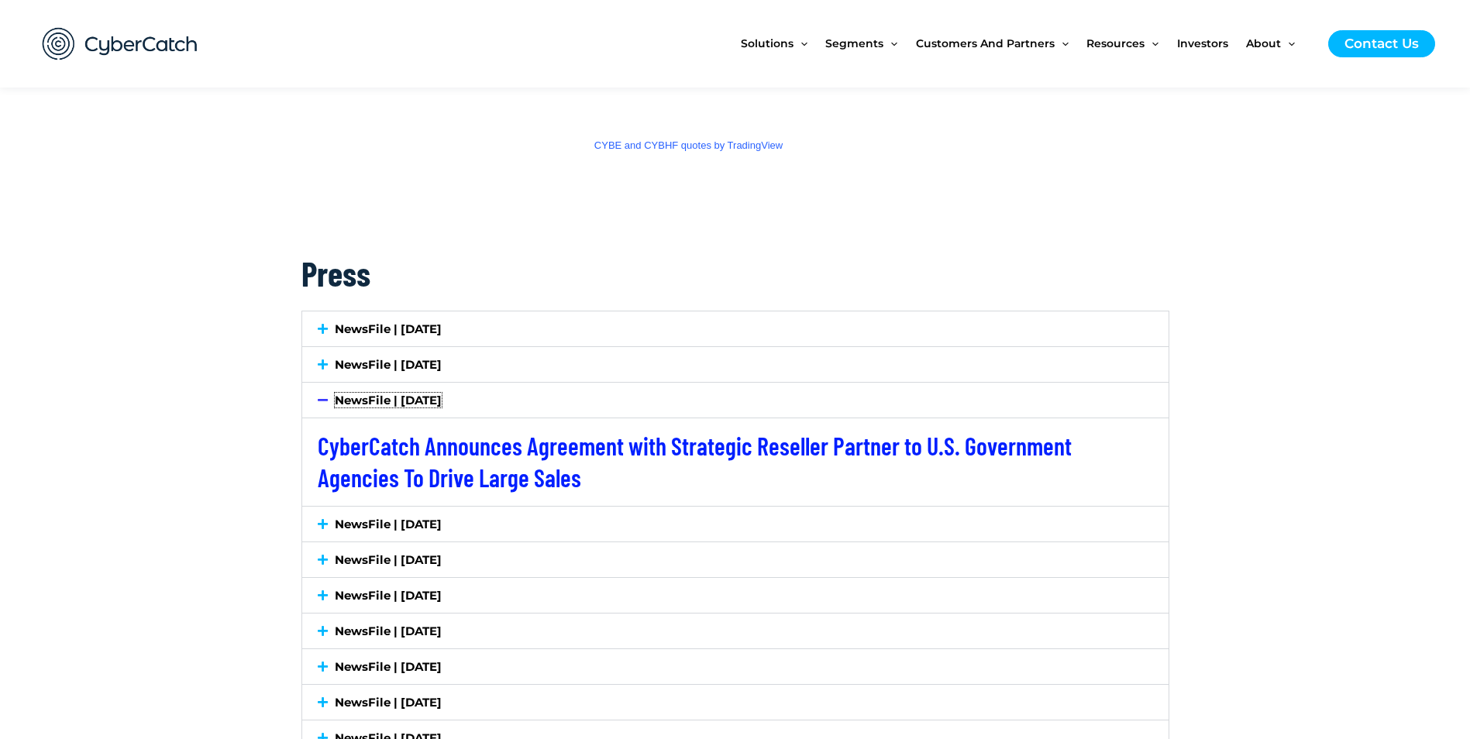 The image size is (1470, 739). Describe the element at coordinates (695, 462) in the screenshot. I see `a: CyberCatch Announces Agreement with Strategic Reseller Partner to U.S. Government Agencies To Dri...` at that location.